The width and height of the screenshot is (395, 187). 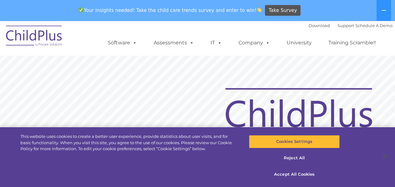 What do you see at coordinates (283, 10) in the screenshot?
I see `span: Take Survey` at bounding box center [283, 10].